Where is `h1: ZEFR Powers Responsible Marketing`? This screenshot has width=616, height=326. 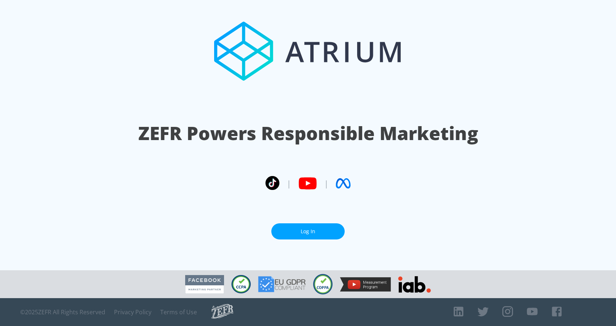
h1: ZEFR Powers Responsible Marketing is located at coordinates (308, 133).